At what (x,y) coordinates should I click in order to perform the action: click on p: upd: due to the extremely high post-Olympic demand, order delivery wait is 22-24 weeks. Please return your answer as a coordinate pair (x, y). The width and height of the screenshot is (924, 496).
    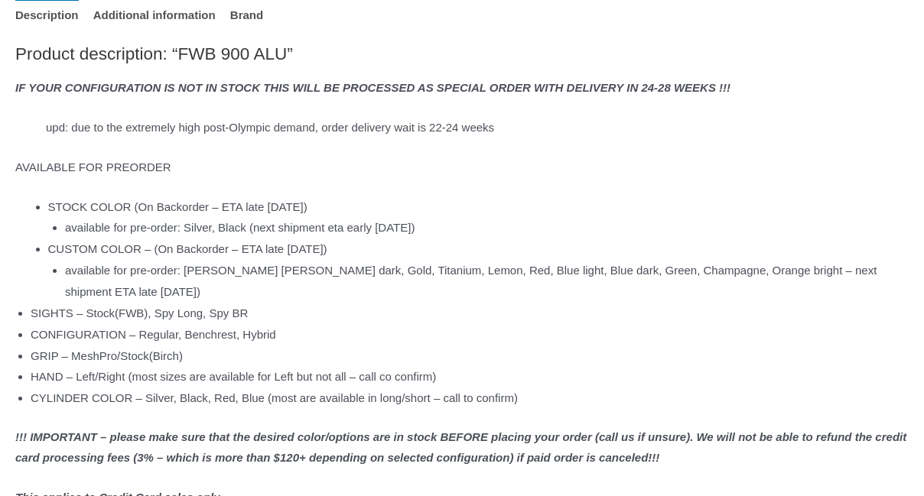
    Looking at the image, I should click on (462, 128).